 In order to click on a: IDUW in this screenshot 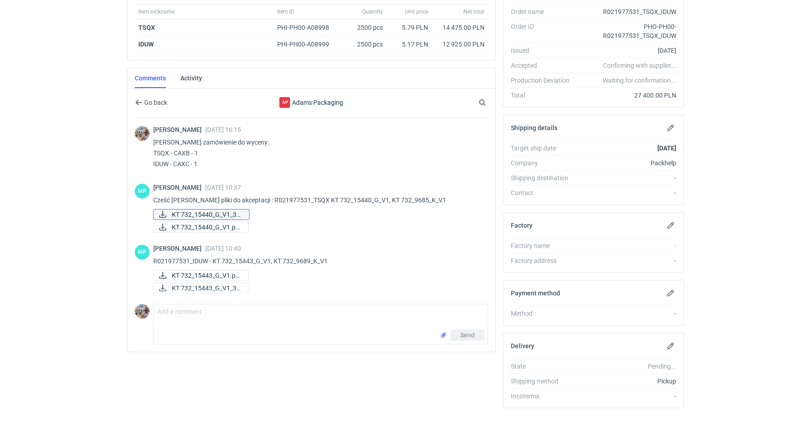, I will do `click(146, 44)`.